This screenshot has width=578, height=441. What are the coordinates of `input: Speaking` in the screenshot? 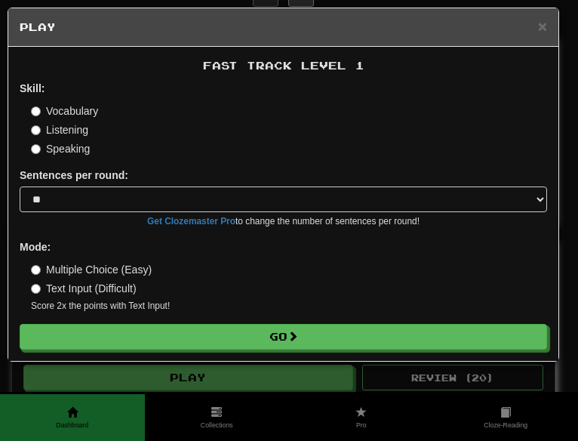 It's located at (35, 149).